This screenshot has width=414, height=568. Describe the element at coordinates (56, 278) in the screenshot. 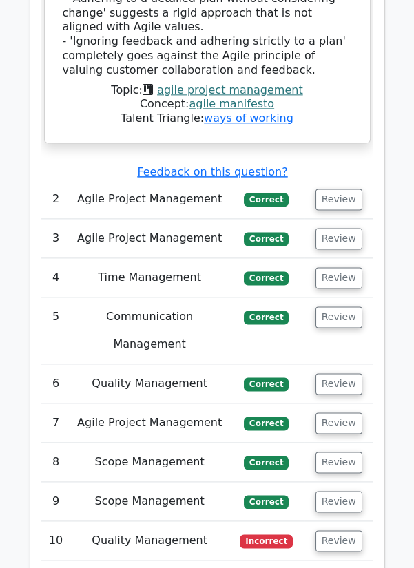

I see `td: 4` at that location.